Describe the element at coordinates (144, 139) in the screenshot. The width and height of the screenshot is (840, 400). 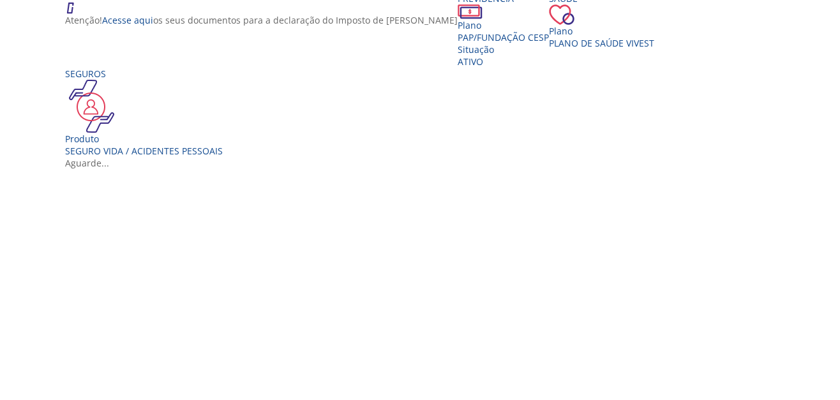
I see `div: Produto` at that location.